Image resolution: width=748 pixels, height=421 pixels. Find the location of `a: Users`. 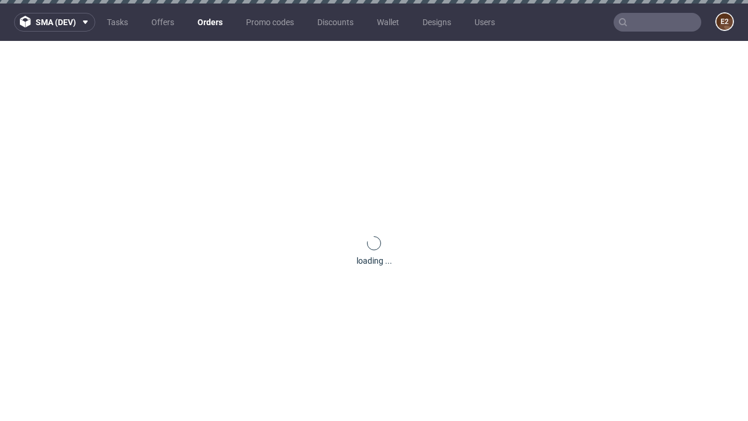

a: Users is located at coordinates (484, 22).